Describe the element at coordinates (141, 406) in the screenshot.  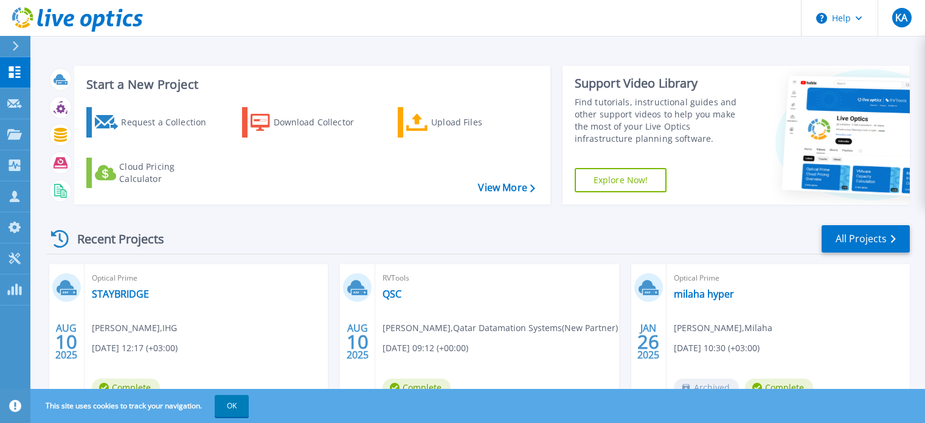
I see `span: This site uses cookies to track your navigation.` at that location.